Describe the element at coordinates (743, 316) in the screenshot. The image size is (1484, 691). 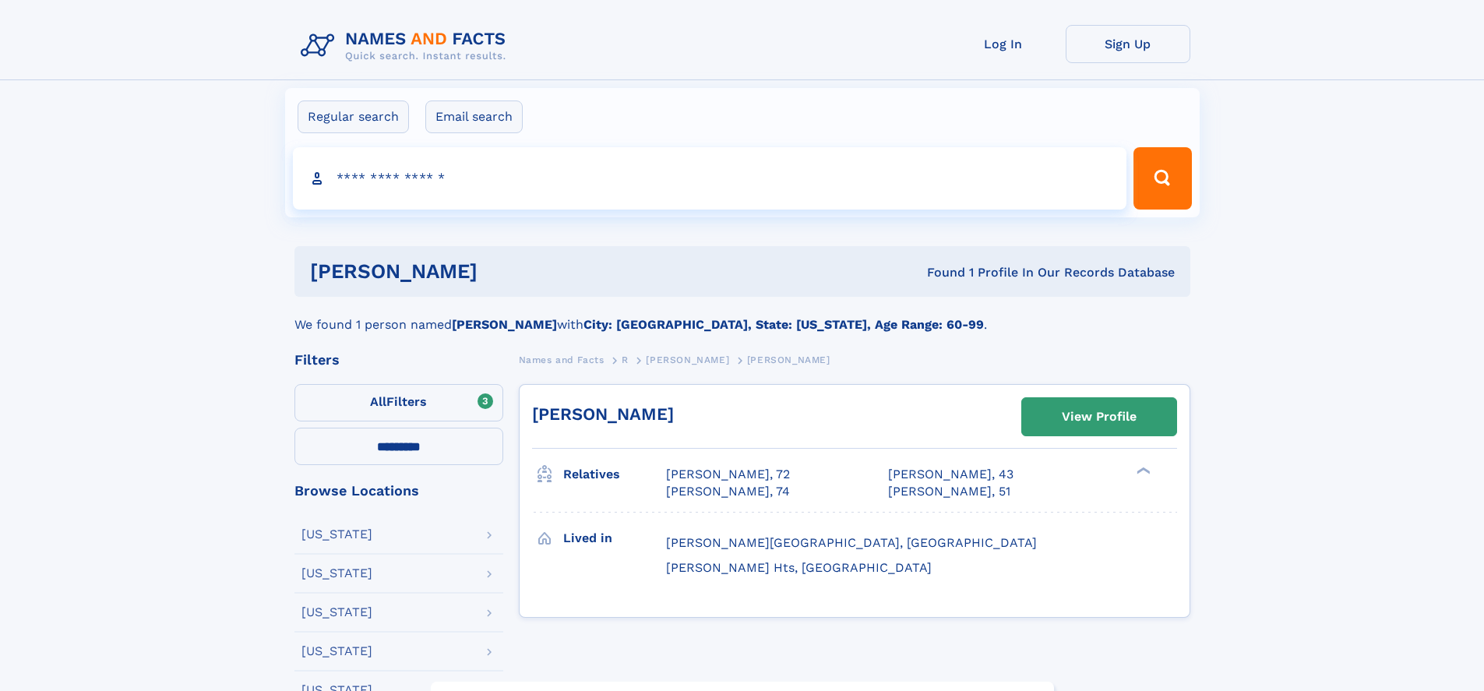
I see `div: We found 1 person named with .` at that location.